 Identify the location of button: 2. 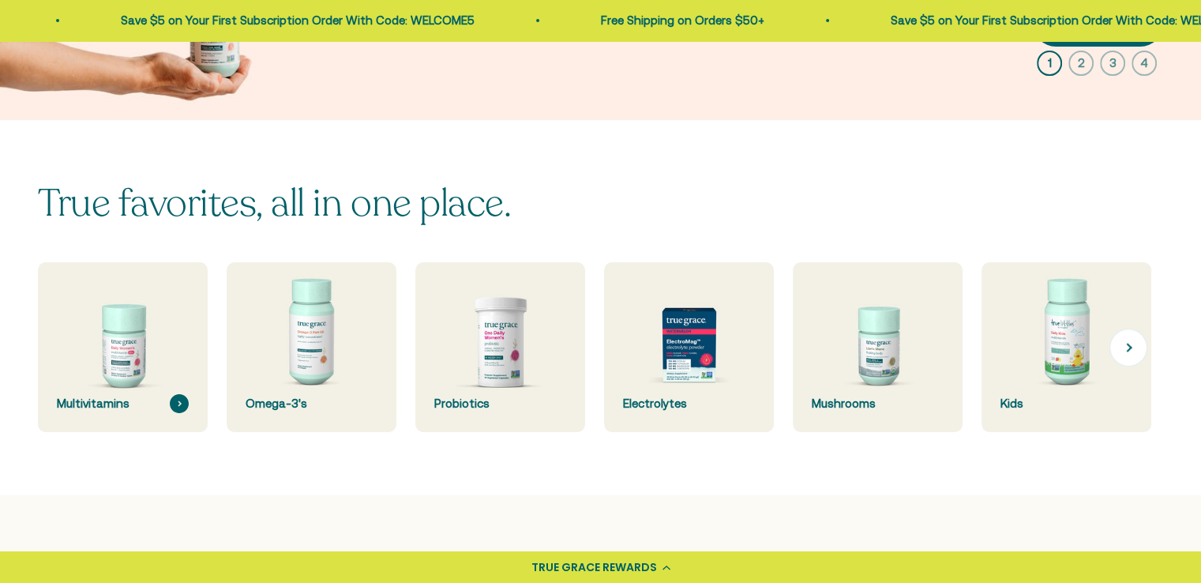
(1081, 63).